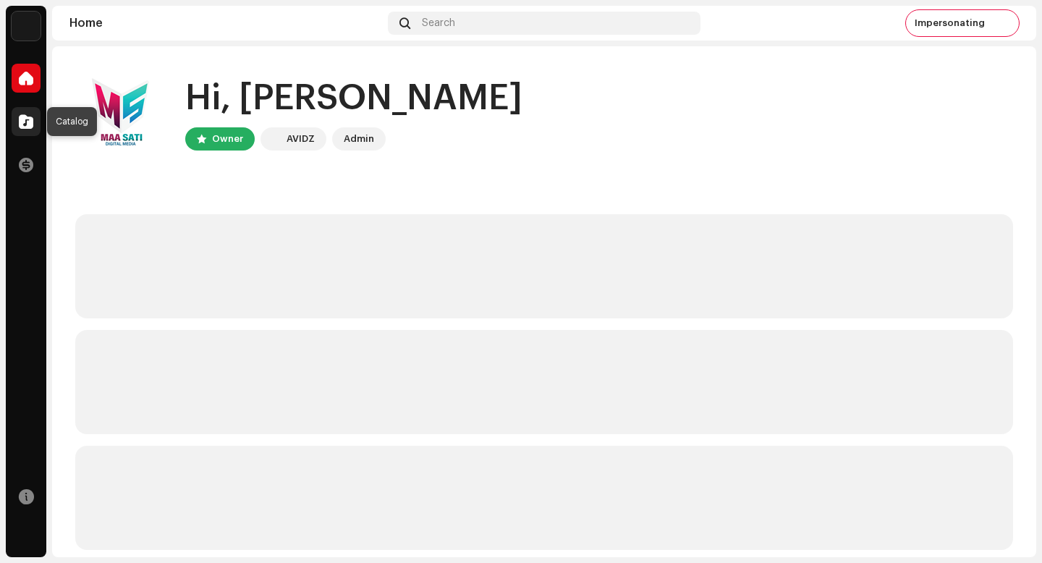 This screenshot has height=563, width=1042. I want to click on div: Admin, so click(359, 139).